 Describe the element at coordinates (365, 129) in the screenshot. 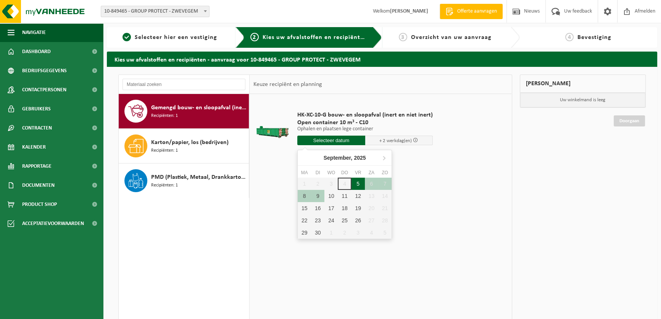

I see `p: Ophalen en plaatsen lege container` at that location.